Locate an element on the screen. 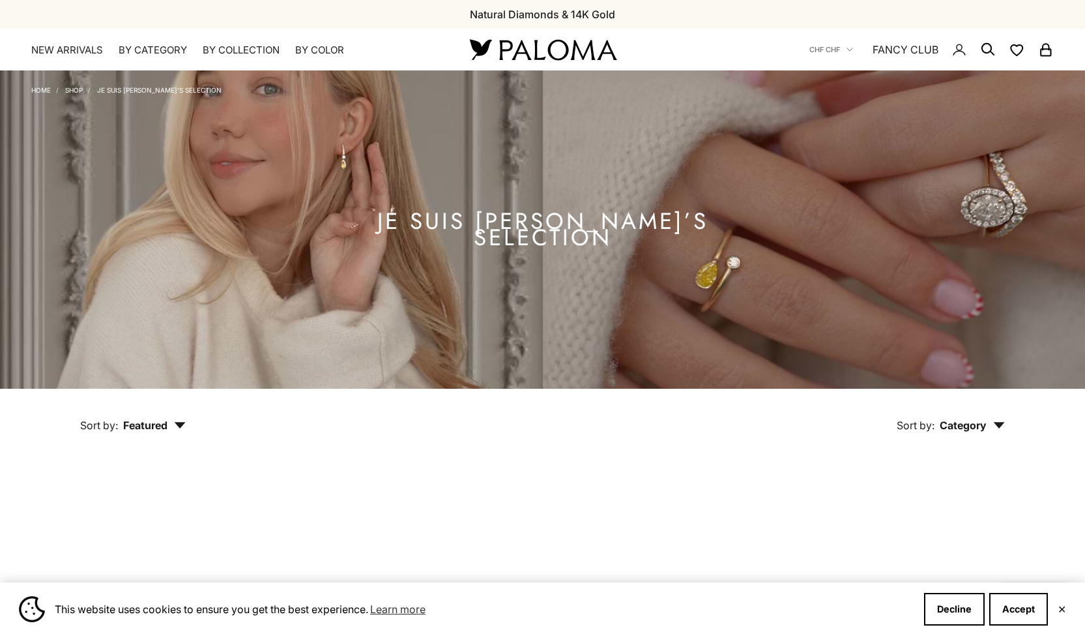 The width and height of the screenshot is (1085, 636). button: CHF CHF is located at coordinates (831, 50).